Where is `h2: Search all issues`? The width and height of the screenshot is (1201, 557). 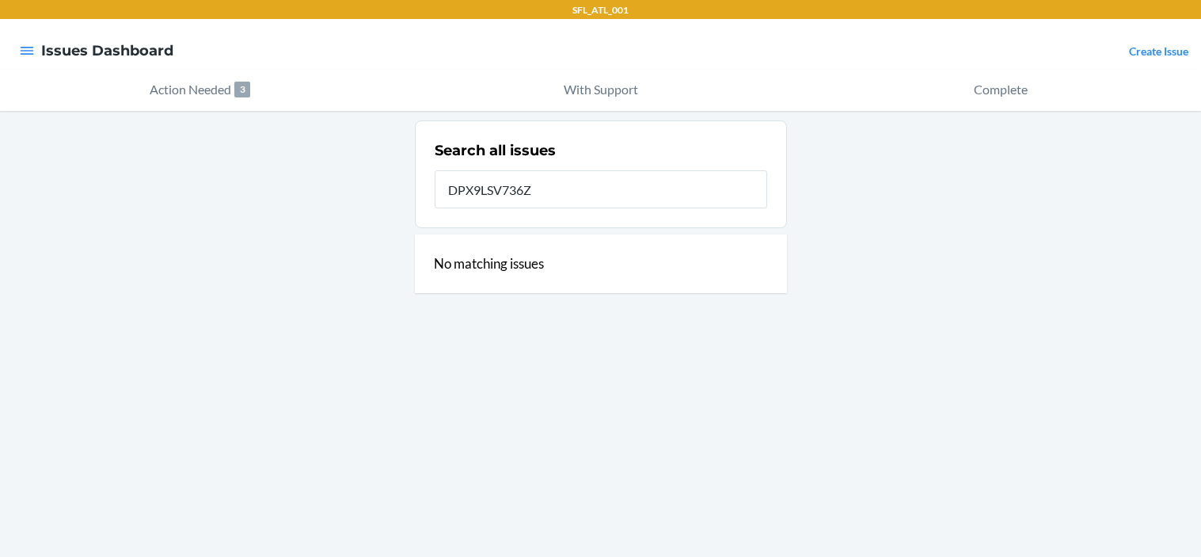 h2: Search all issues is located at coordinates (495, 150).